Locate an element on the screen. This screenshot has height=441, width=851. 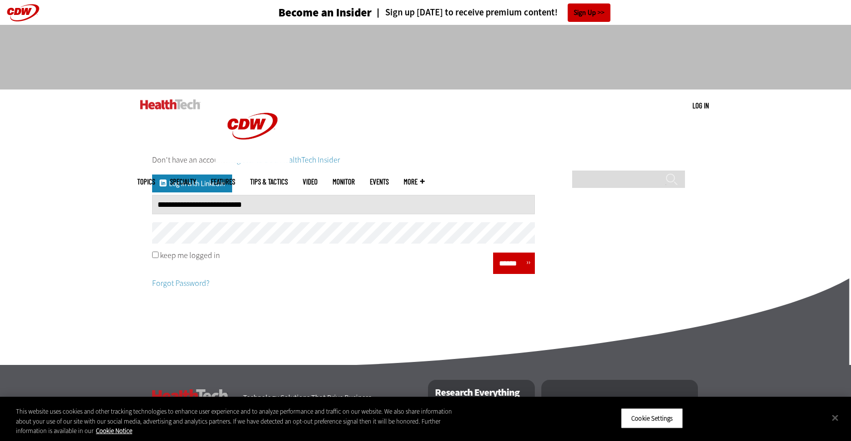
h2: Research Everything IT is located at coordinates (481, 398).